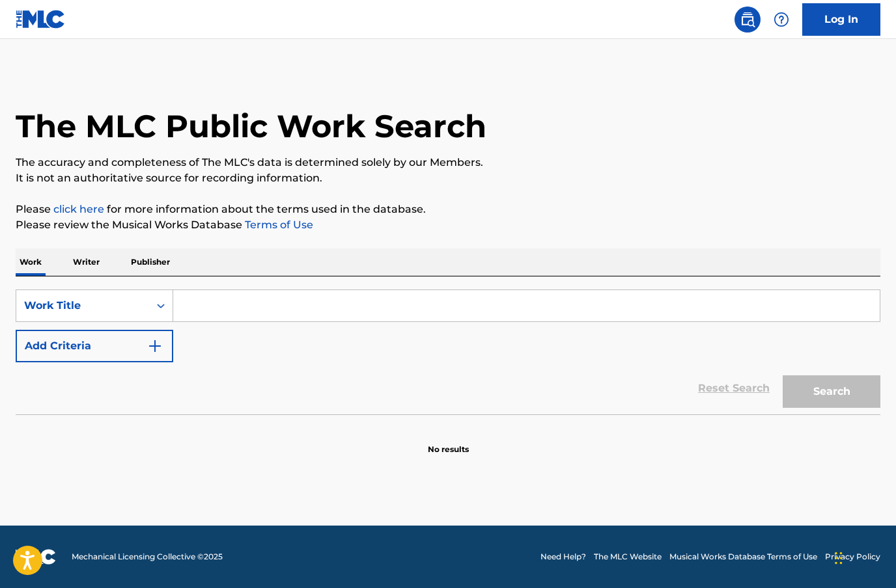 The image size is (896, 588). Describe the element at coordinates (852, 557) in the screenshot. I see `a: Privacy Policy` at that location.